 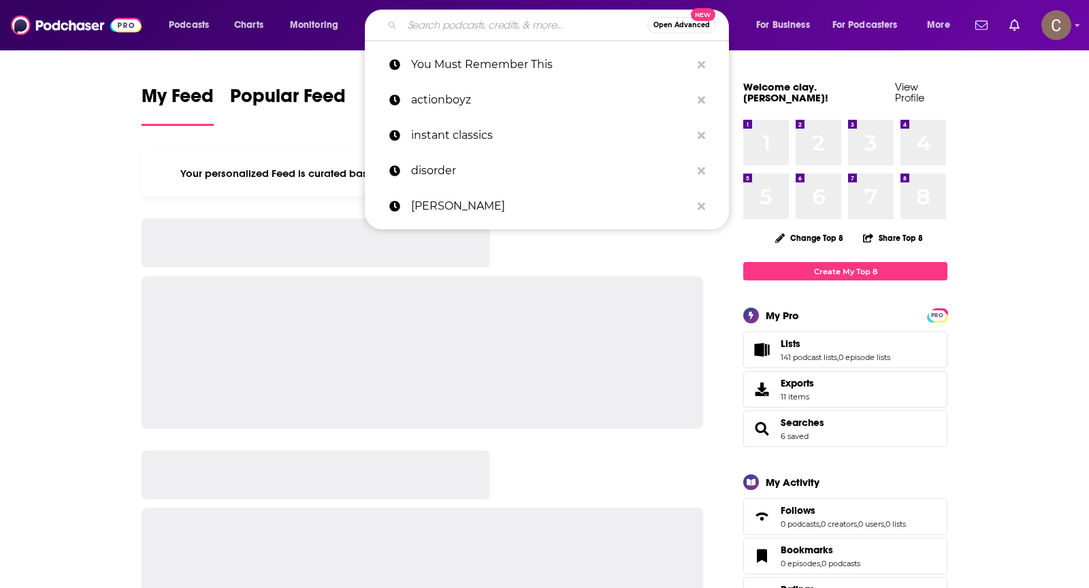 What do you see at coordinates (809, 357) in the screenshot?
I see `a: 141 podcast lists` at bounding box center [809, 357].